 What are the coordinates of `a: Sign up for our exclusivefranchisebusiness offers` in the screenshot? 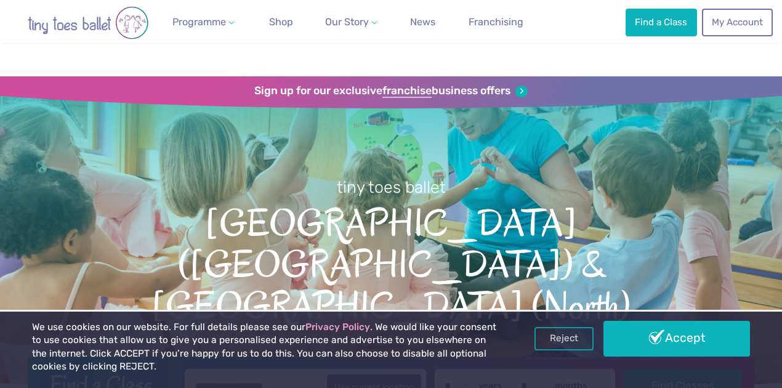 It's located at (390, 91).